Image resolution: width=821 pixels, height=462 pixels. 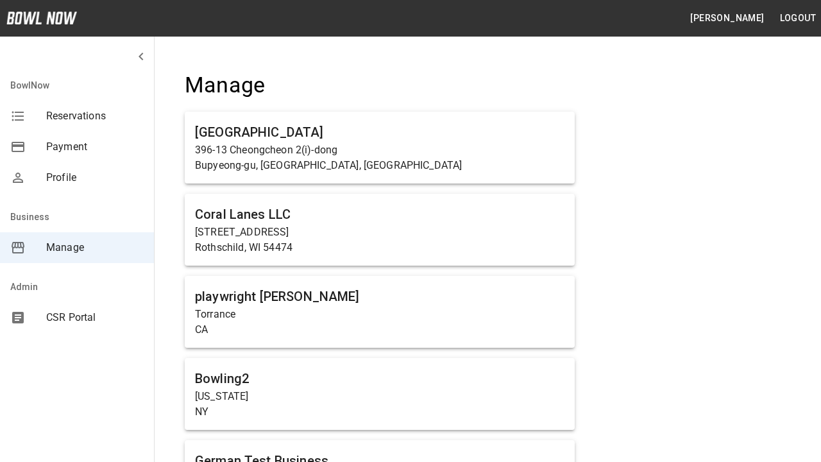 What do you see at coordinates (380, 378) in the screenshot?
I see `h6: Bowling2` at bounding box center [380, 378].